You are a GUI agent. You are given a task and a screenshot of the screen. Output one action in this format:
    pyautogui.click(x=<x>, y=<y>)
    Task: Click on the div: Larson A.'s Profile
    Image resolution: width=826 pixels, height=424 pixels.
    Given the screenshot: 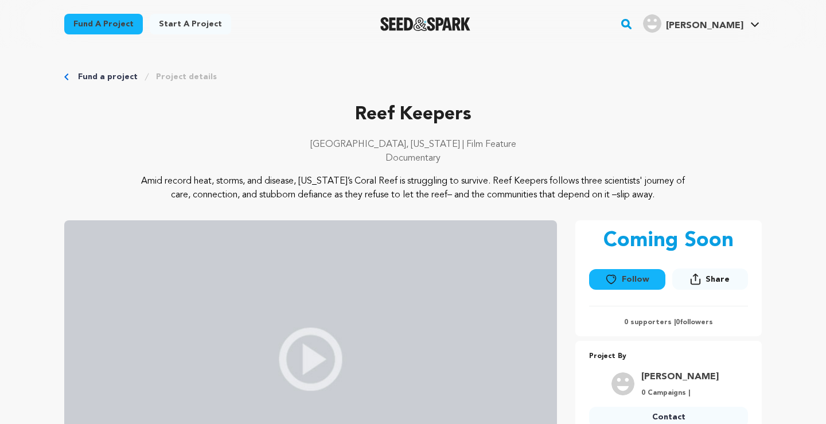 What is the action you would take?
    pyautogui.click(x=693, y=24)
    